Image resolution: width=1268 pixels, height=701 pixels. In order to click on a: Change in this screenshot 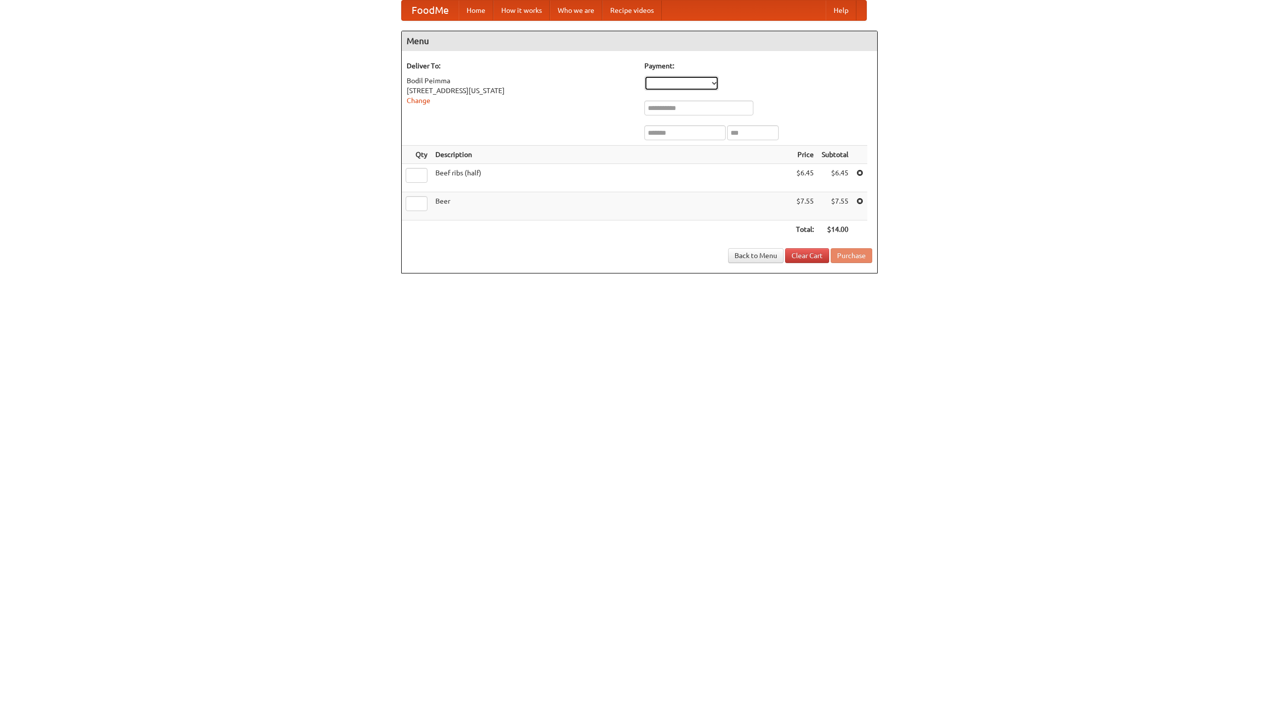, I will do `click(419, 101)`.